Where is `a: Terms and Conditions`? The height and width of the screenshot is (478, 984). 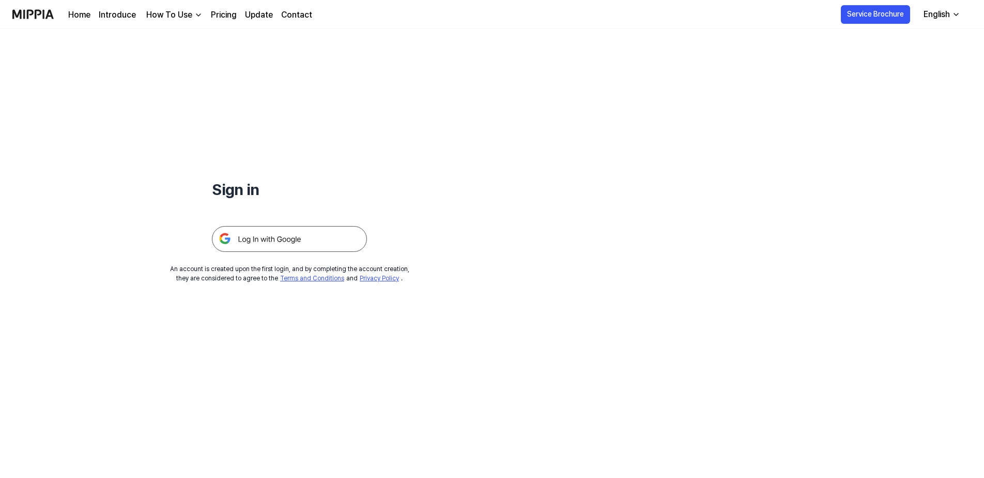
a: Terms and Conditions is located at coordinates (312, 278).